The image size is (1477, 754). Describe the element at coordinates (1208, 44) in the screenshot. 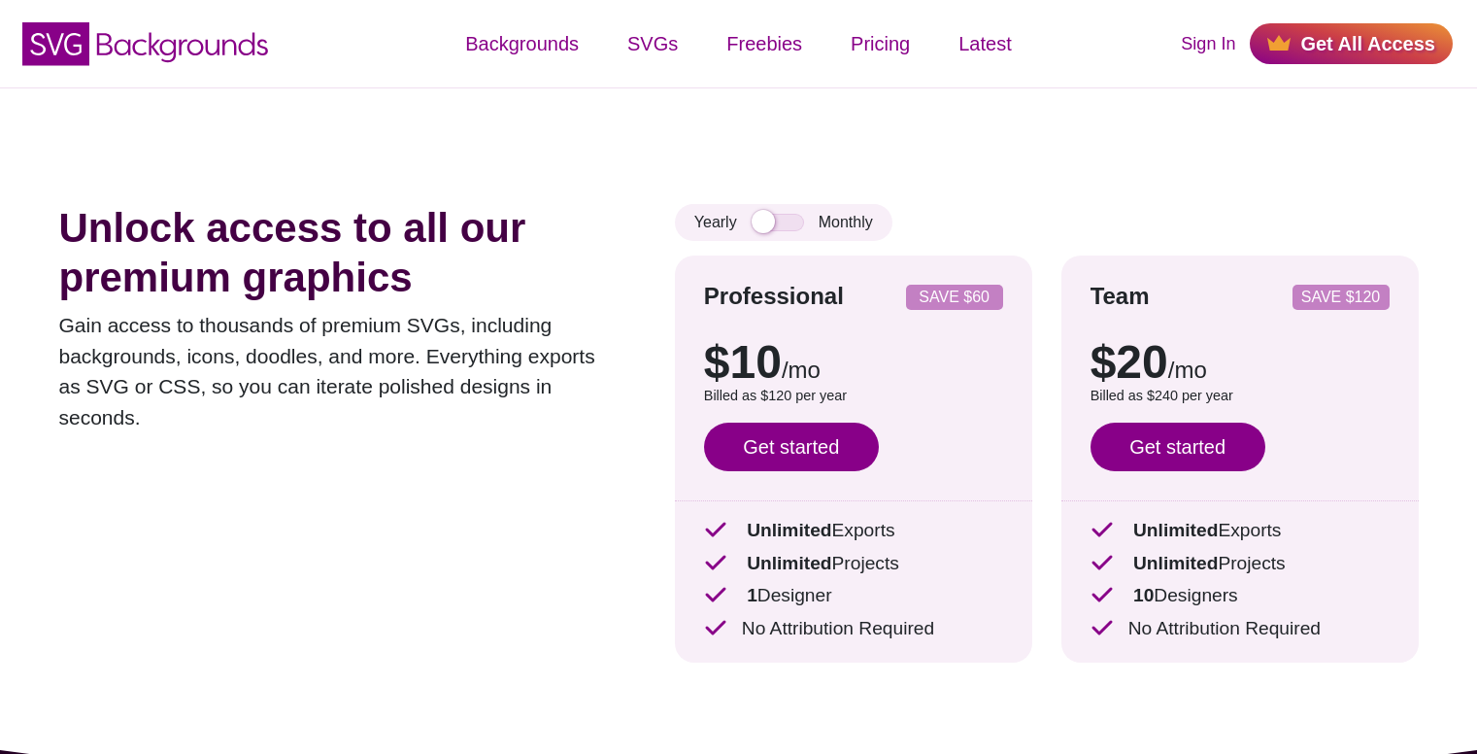

I see `a: Sign In` at that location.